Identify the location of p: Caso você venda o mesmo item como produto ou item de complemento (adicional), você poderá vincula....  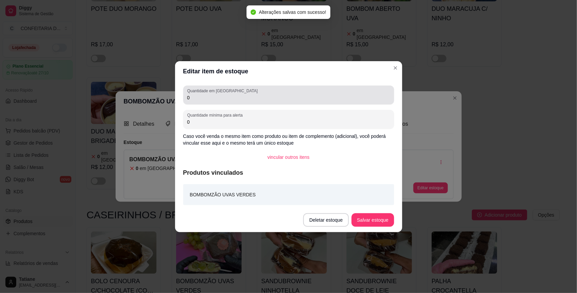
(289, 140).